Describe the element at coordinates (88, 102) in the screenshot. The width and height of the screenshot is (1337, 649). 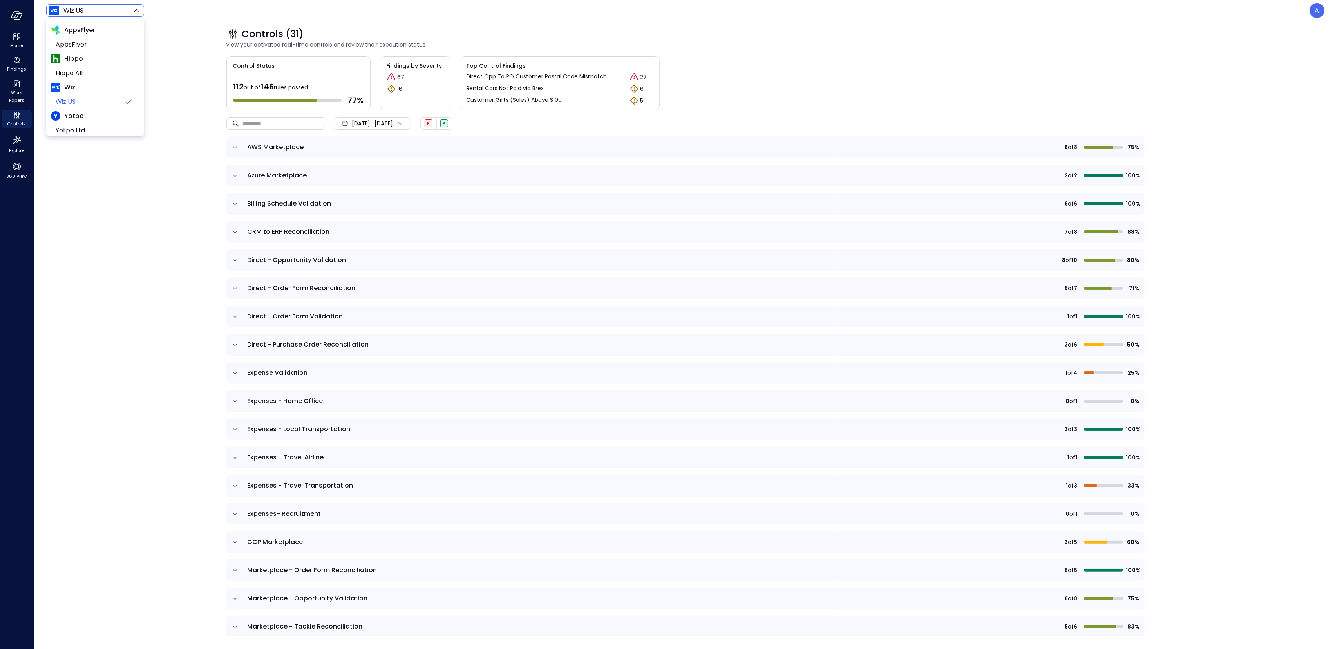
I see `span: Wiz US` at that location.